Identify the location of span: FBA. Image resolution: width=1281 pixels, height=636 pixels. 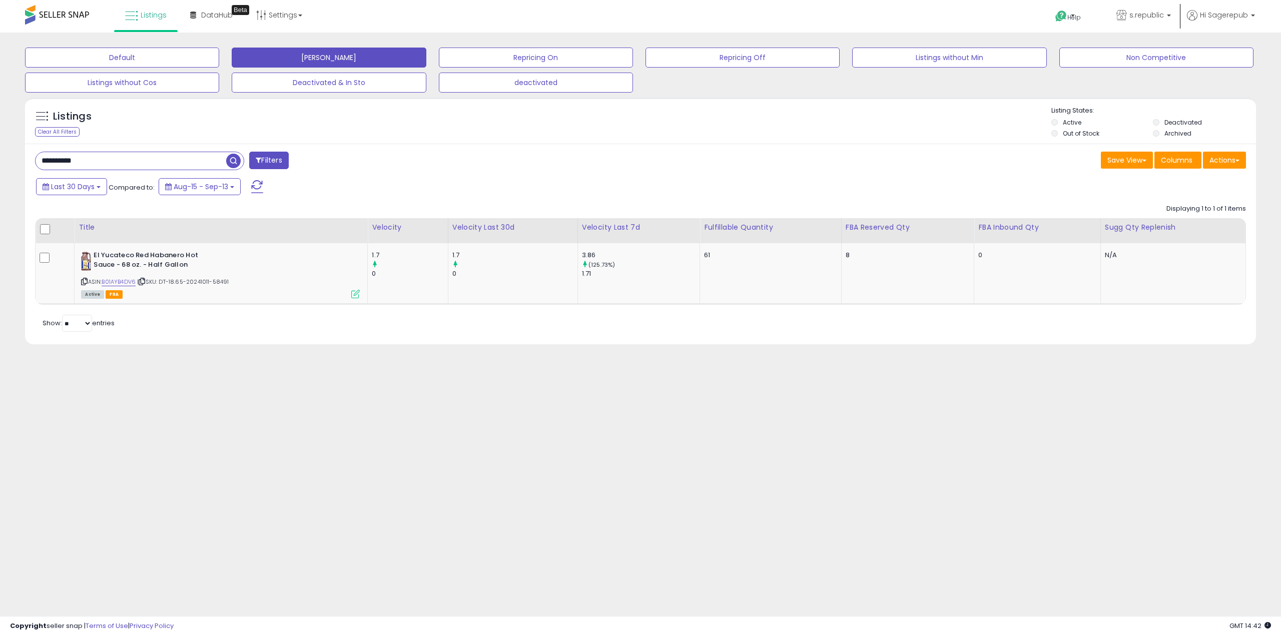
(114, 294).